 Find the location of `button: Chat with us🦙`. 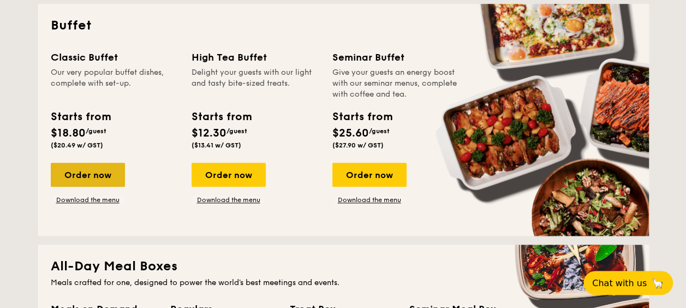

button: Chat with us🦙 is located at coordinates (628, 283).